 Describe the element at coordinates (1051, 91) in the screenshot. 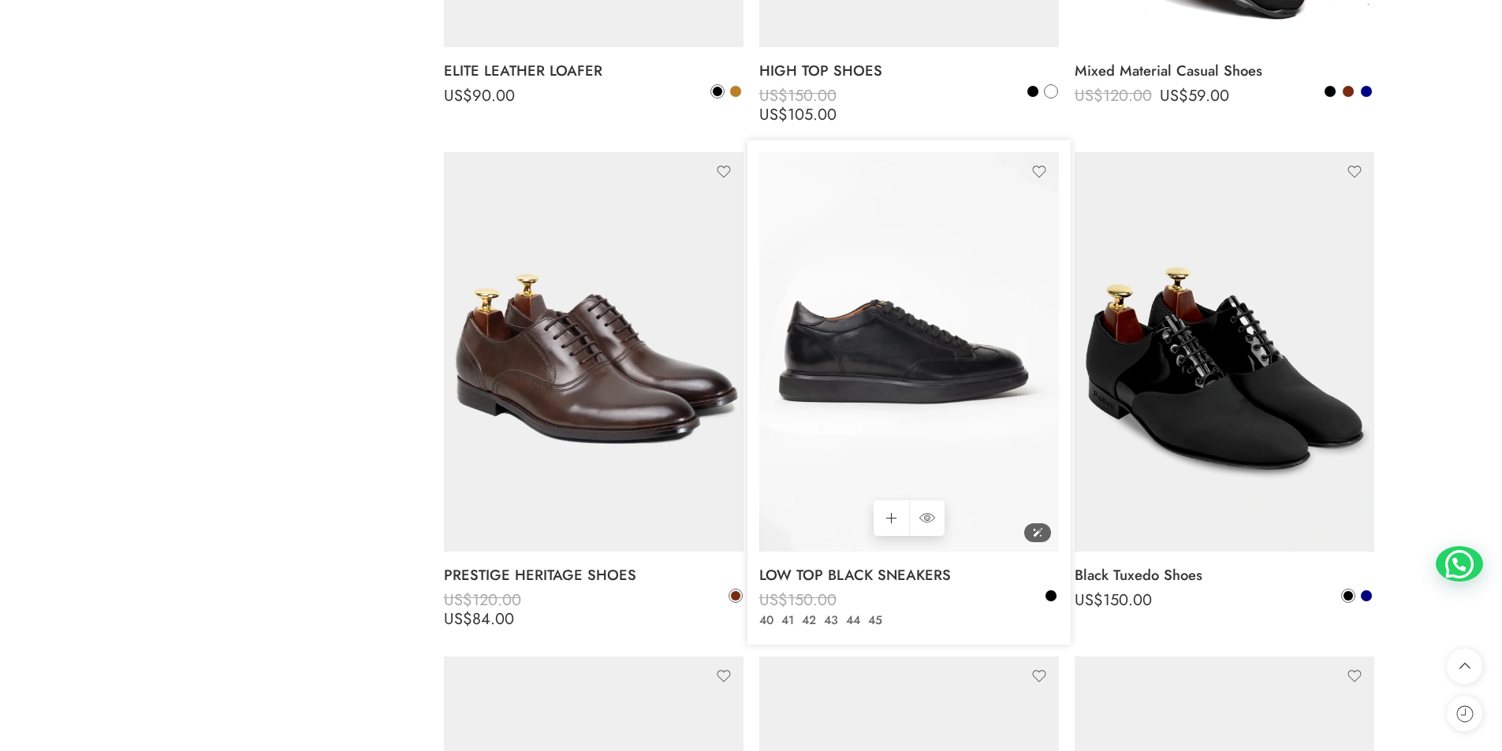

I see `a: White` at that location.